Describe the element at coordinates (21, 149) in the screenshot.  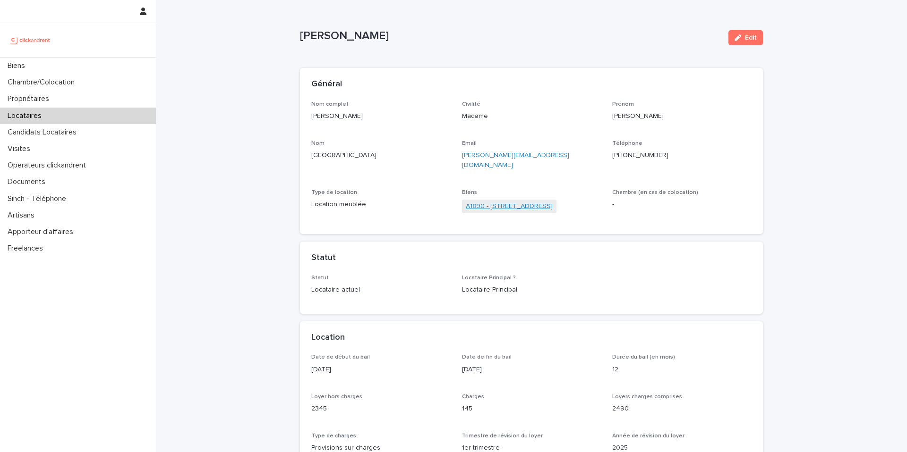
I see `p: Visites` at that location.